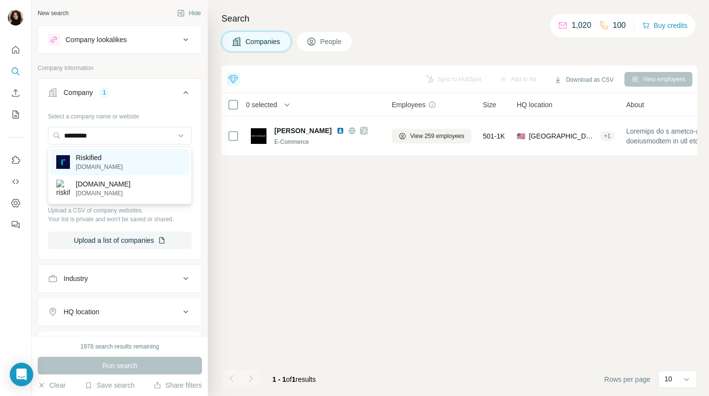 This screenshot has width=709, height=396. I want to click on button: Industry, so click(120, 278).